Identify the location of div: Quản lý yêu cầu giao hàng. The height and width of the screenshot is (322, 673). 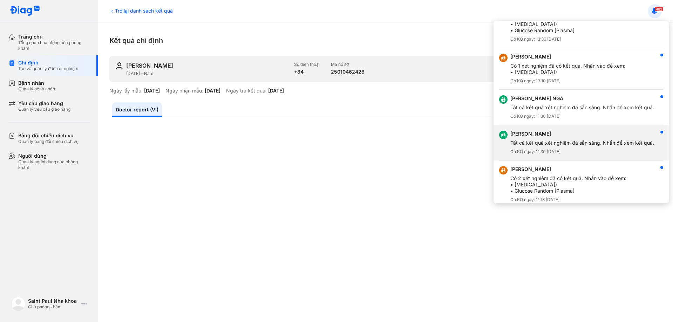
(44, 109).